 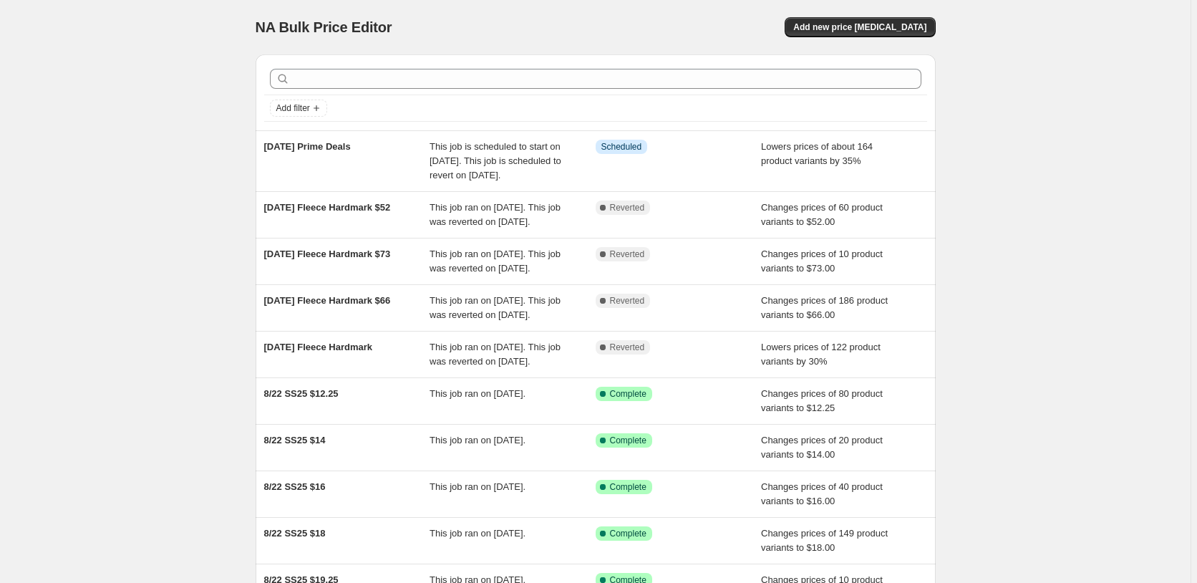 What do you see at coordinates (293, 108) in the screenshot?
I see `span: Add filter` at bounding box center [293, 108].